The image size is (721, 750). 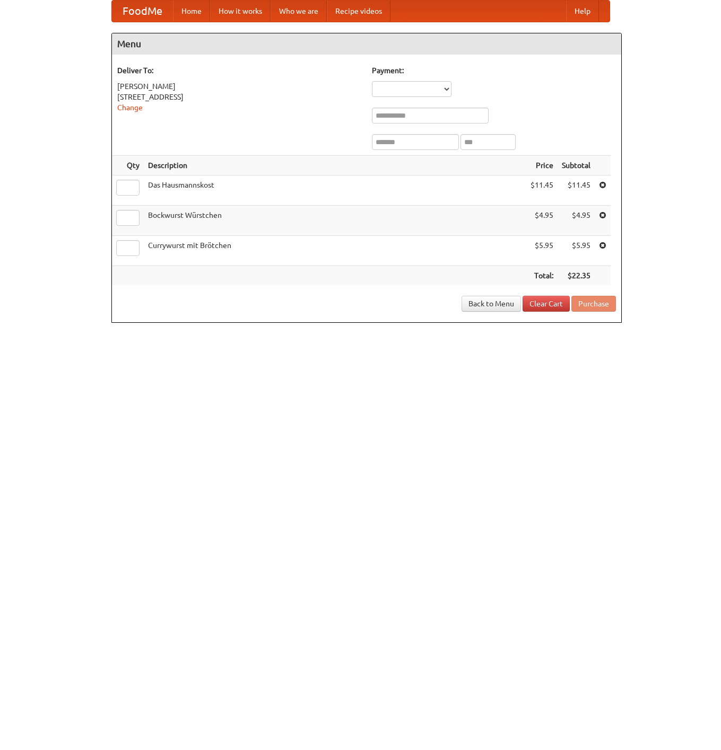 I want to click on th: $22.35, so click(x=576, y=276).